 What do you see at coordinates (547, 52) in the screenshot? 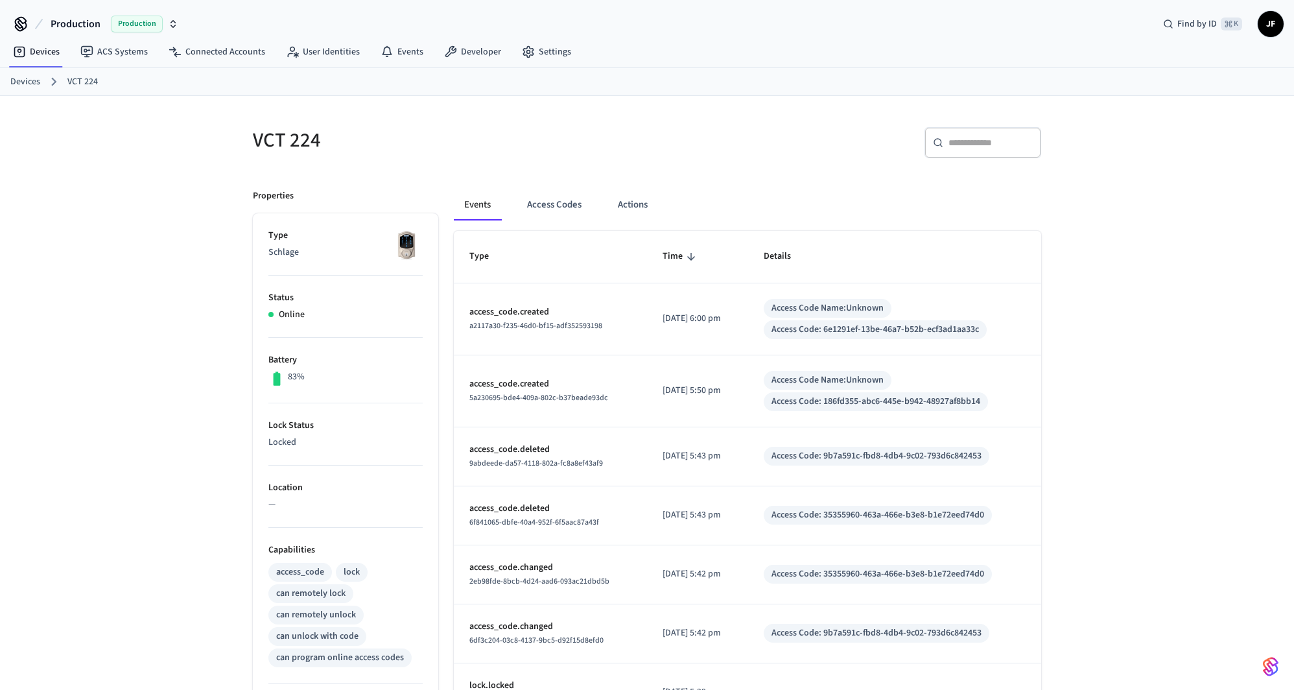
I see `a: Settings` at bounding box center [547, 52].